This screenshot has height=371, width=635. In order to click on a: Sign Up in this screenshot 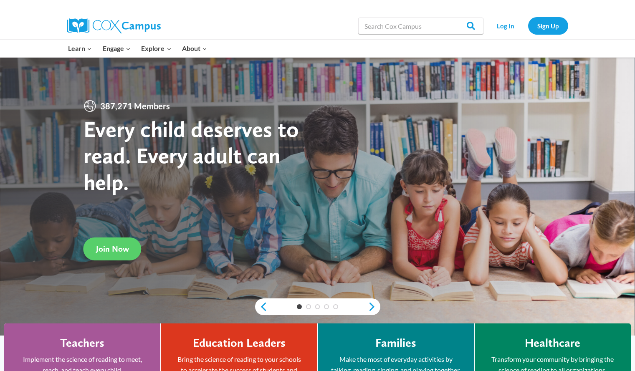, I will do `click(548, 25)`.